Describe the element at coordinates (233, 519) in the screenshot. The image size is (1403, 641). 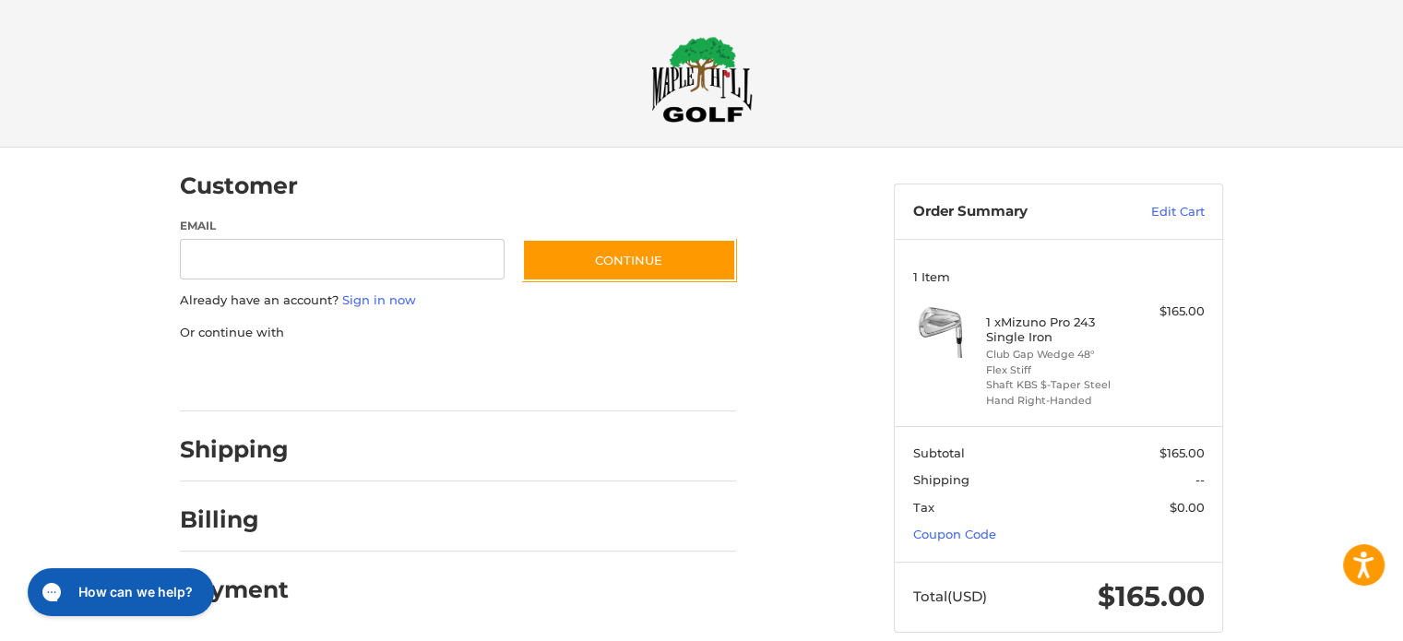
I see `h2: Billing` at that location.